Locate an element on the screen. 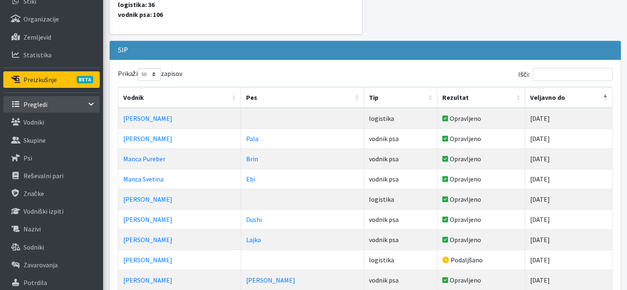 This screenshot has height=290, width=627. p: Nazivi is located at coordinates (32, 229).